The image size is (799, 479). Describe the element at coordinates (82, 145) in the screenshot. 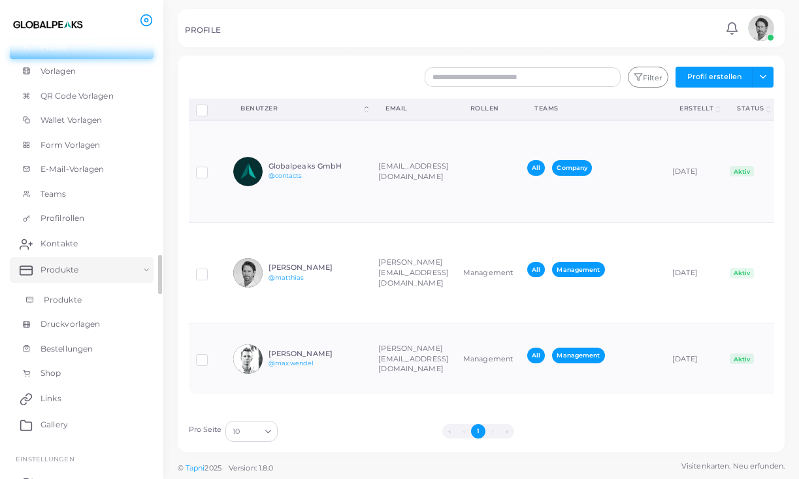

I see `a: Form Vorlagen` at that location.